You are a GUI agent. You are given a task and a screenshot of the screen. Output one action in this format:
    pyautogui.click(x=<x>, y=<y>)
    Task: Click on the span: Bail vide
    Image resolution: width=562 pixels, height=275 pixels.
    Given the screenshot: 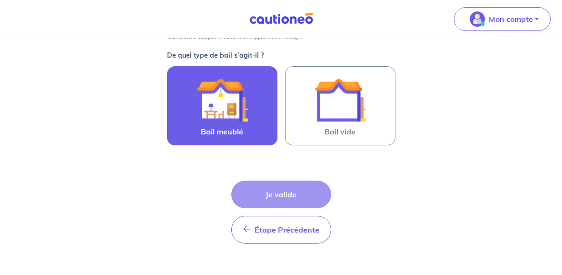 What is the action you would take?
    pyautogui.click(x=340, y=131)
    